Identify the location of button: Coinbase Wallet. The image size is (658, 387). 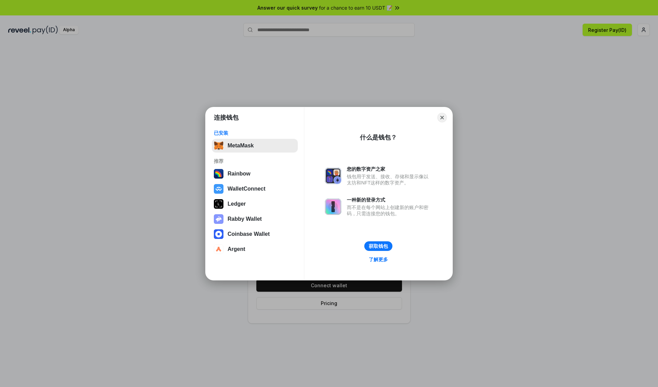
(255, 234).